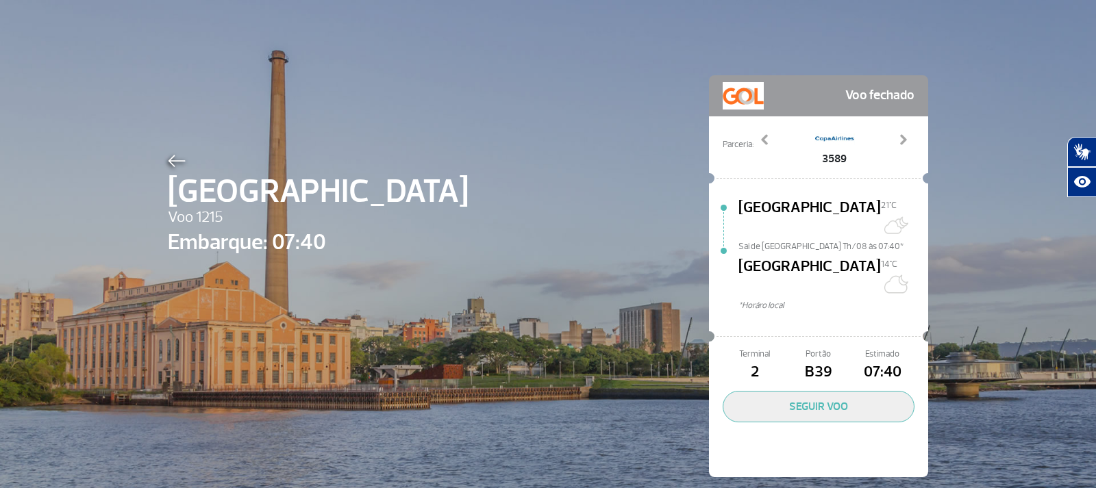  What do you see at coordinates (738, 145) in the screenshot?
I see `span: Parceria:` at bounding box center [738, 145].